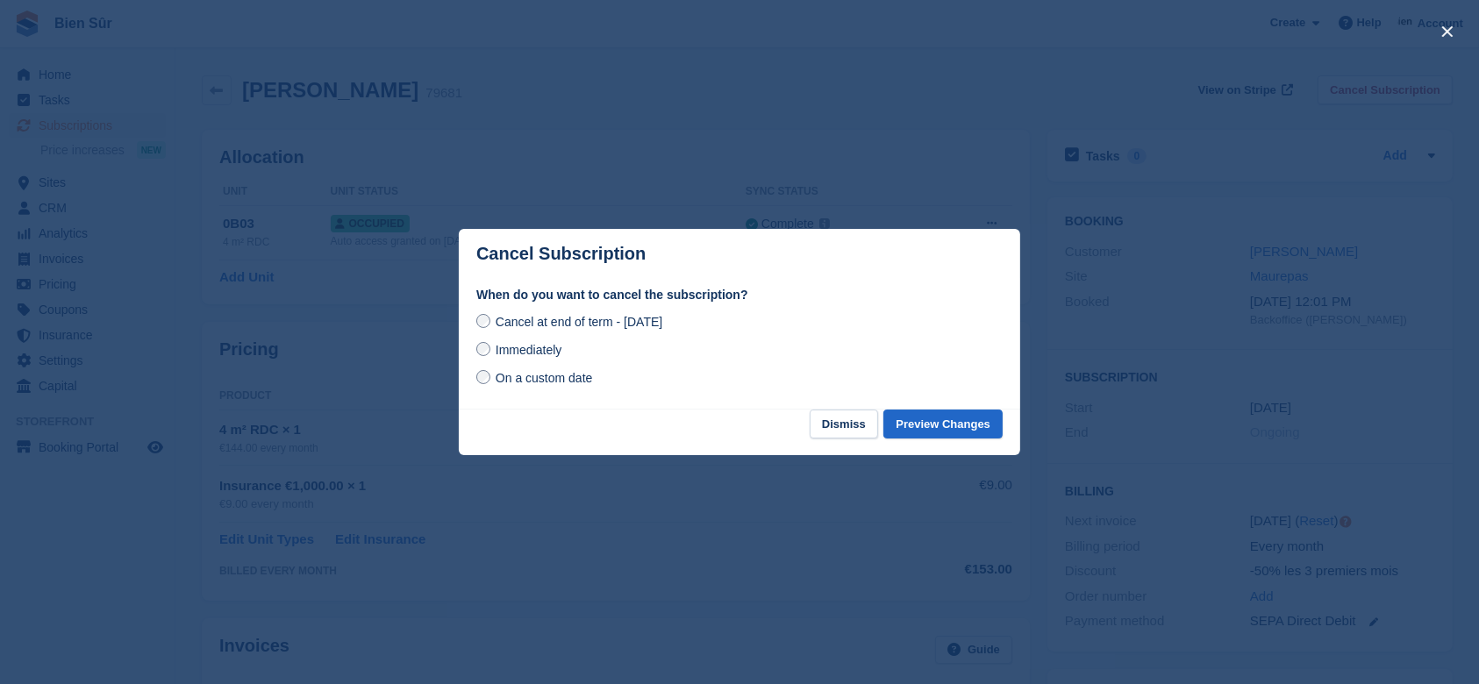 The height and width of the screenshot is (684, 1479). Describe the element at coordinates (483, 349) in the screenshot. I see `input: Immediately` at that location.